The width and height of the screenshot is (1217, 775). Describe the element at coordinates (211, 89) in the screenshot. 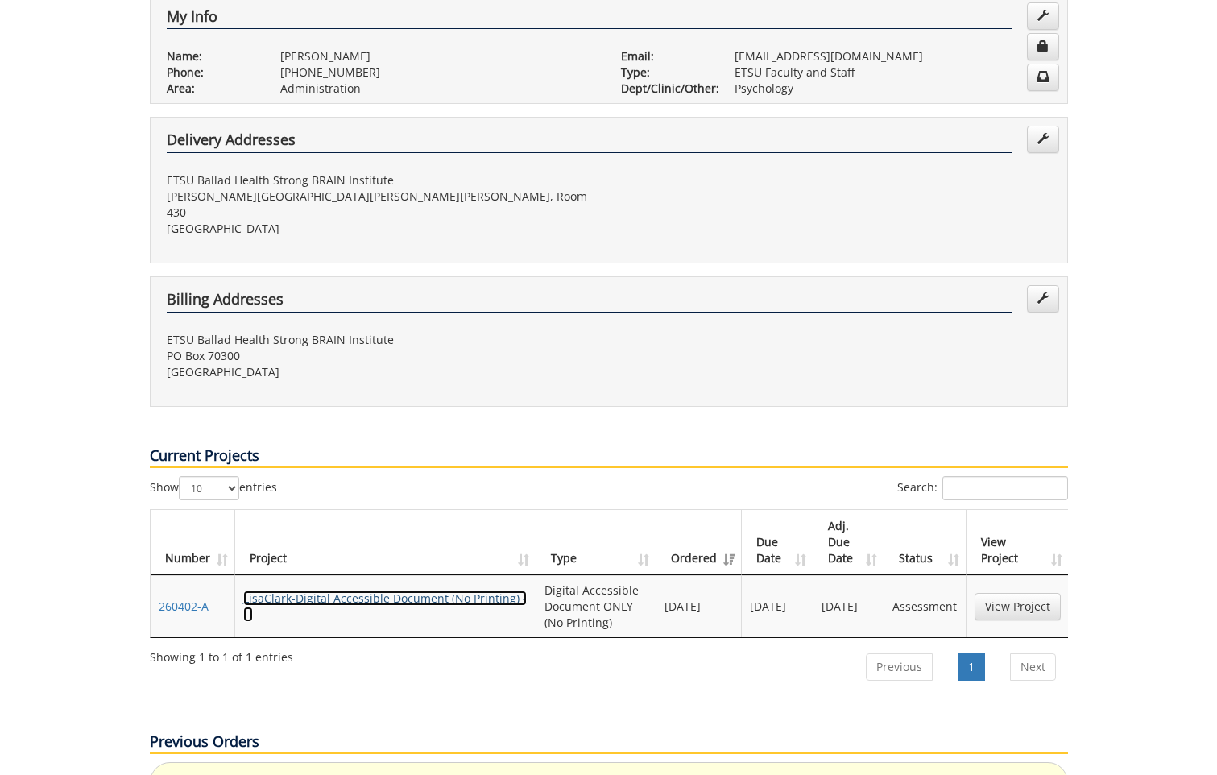

I see `p: Area:` at that location.